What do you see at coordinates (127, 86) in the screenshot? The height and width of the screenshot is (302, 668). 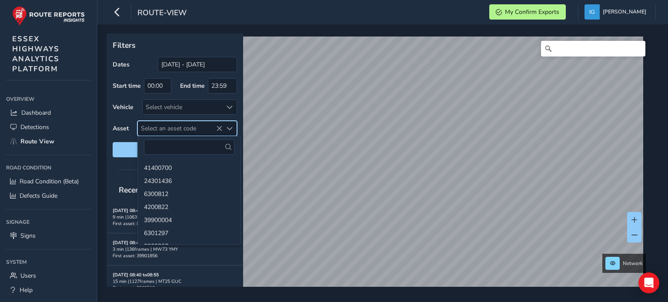 I see `label: Start time` at bounding box center [127, 86].